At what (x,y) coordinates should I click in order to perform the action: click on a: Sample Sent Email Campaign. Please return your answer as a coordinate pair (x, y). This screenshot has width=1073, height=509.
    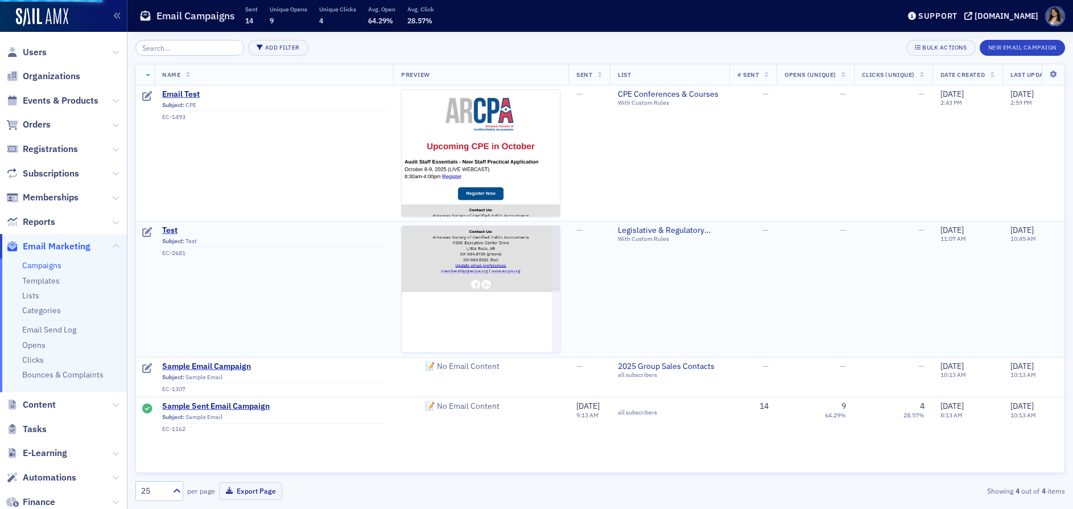
    Looking at the image, I should click on (274, 406).